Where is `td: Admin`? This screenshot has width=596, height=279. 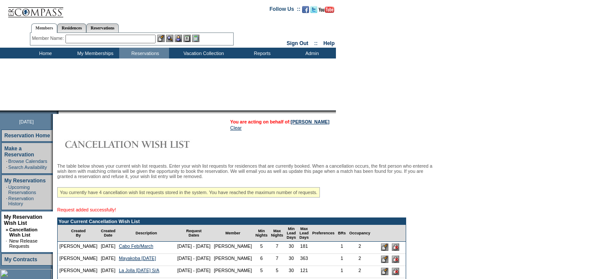
td: Admin is located at coordinates (311, 53).